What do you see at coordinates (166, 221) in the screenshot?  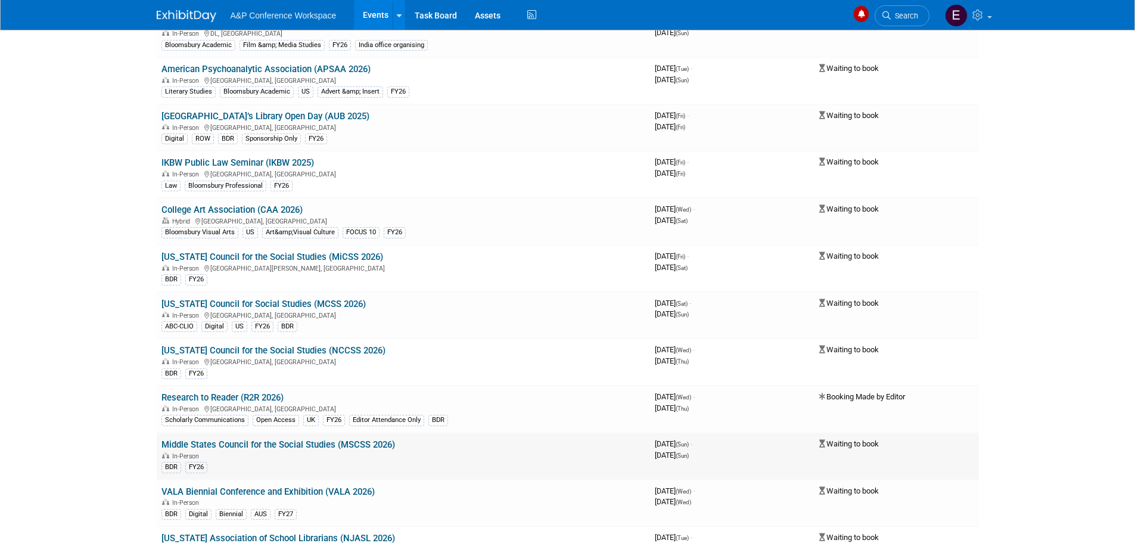 I see `img: Hybrid Event` at bounding box center [166, 221].